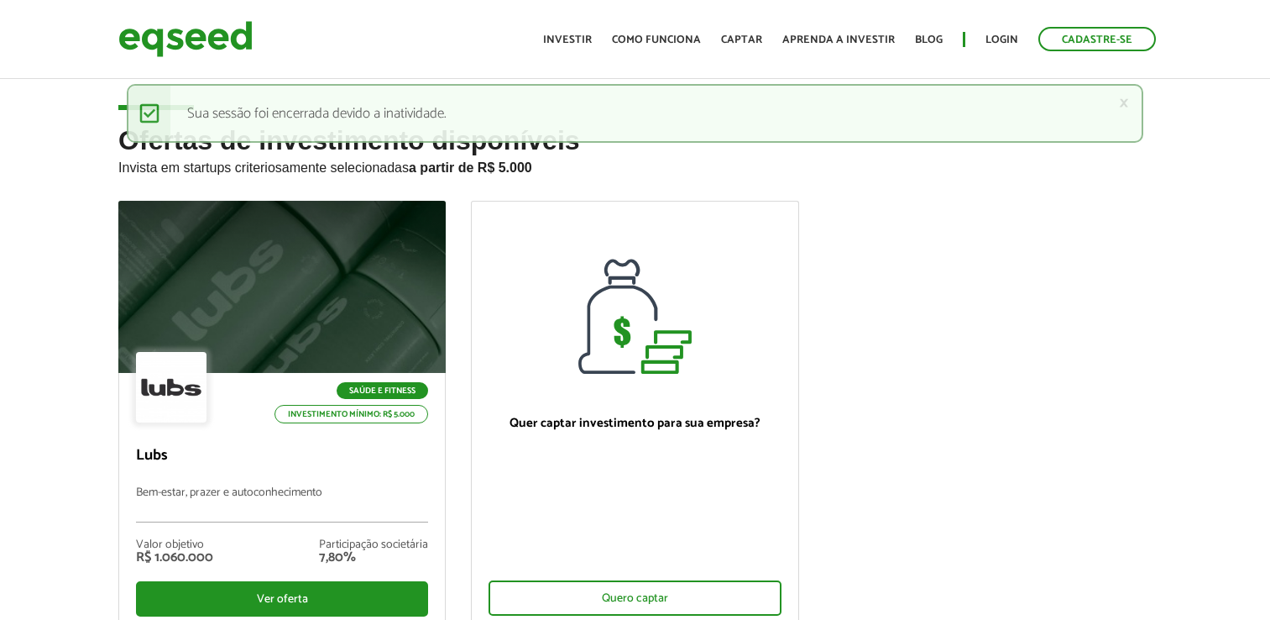 This screenshot has height=620, width=1270. What do you see at coordinates (282, 599) in the screenshot?
I see `div: Ver oferta` at bounding box center [282, 599].